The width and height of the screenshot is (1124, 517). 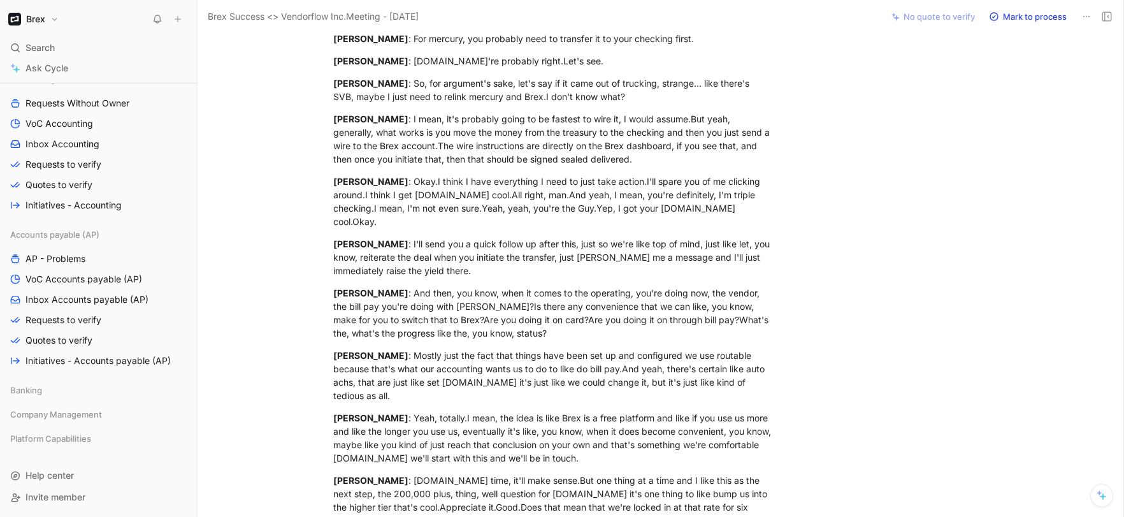 I want to click on span: Initiatives - Accounts payable (AP), so click(x=98, y=361).